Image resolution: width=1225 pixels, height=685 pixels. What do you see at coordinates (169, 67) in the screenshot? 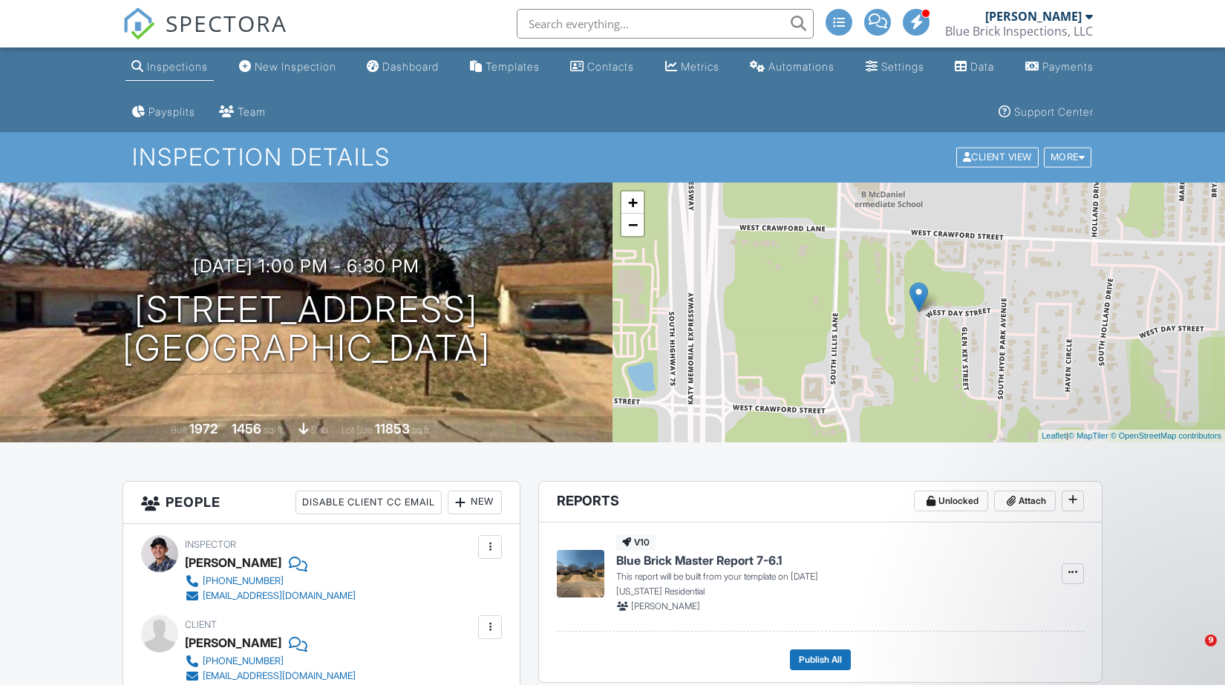
I see `a: Inspections` at bounding box center [169, 67].